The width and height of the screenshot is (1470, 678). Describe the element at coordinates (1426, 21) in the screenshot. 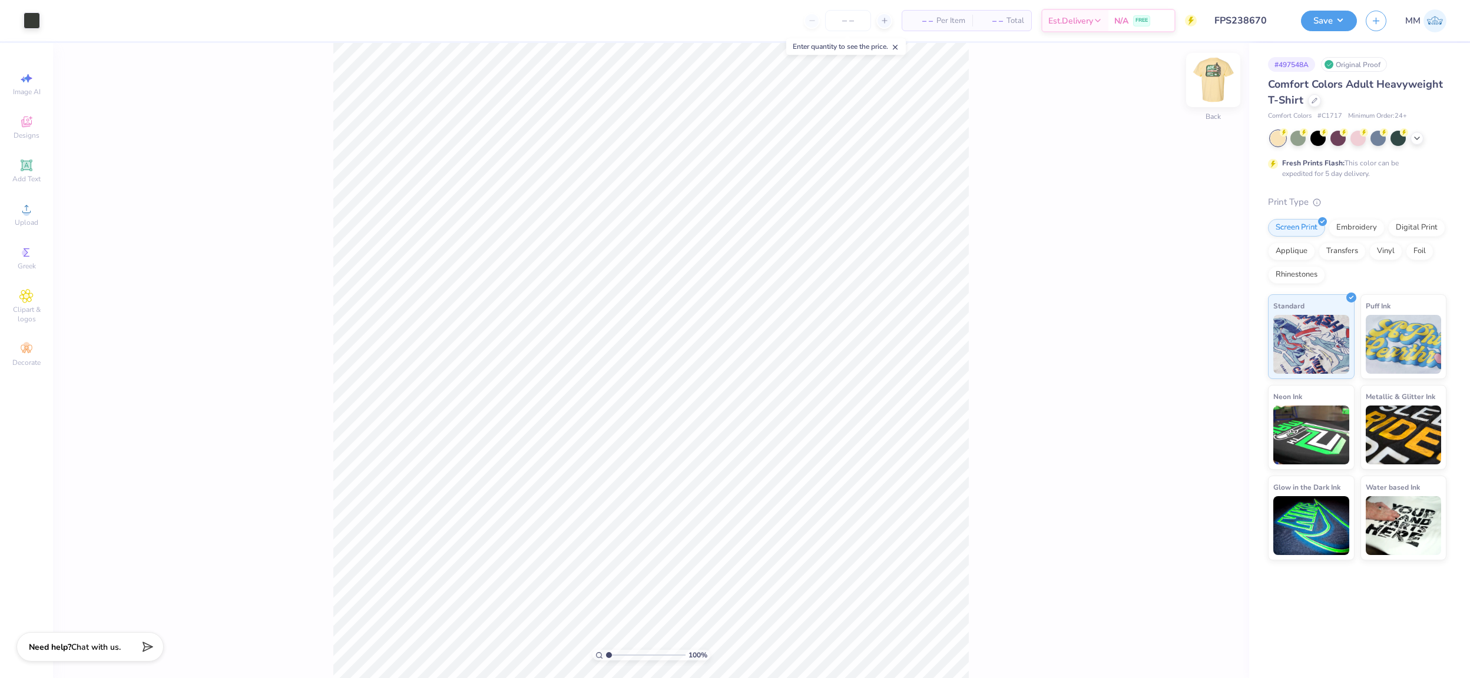

I see `a: MM` at that location.